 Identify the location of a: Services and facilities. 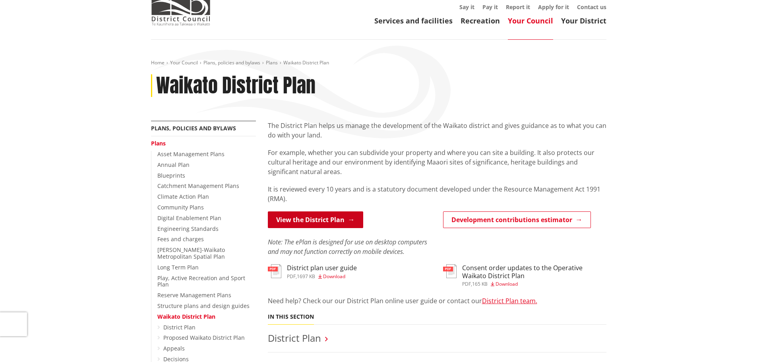
(413, 21).